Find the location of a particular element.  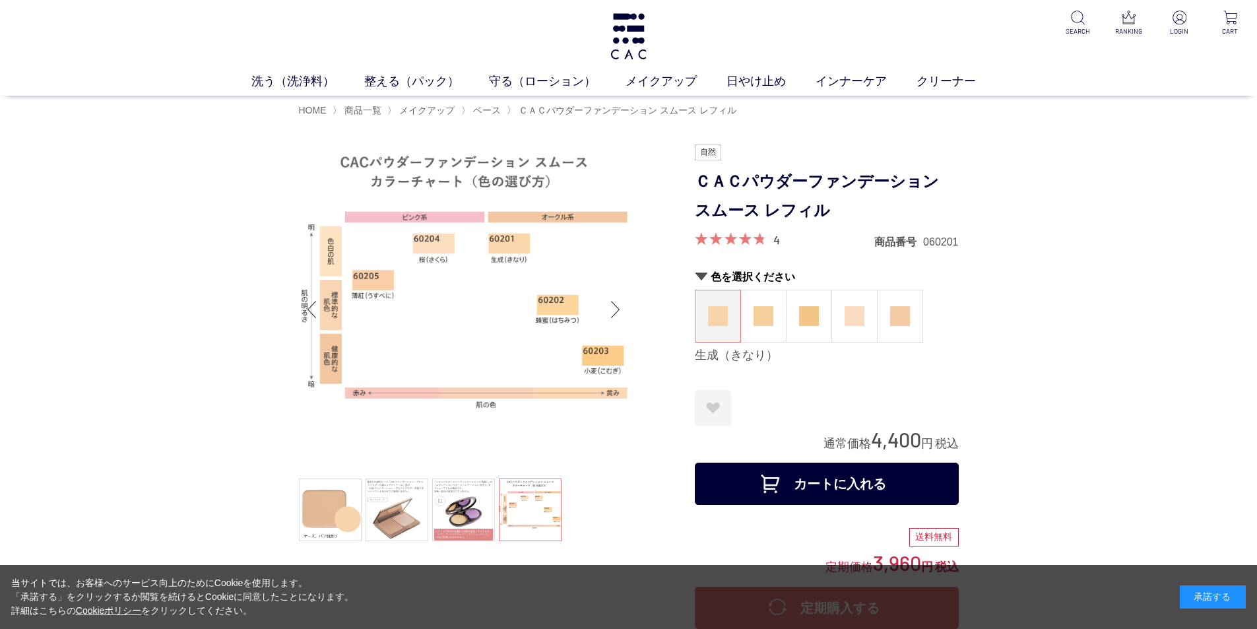

dl: 蜂蜜（はちみつ） is located at coordinates (763, 316).